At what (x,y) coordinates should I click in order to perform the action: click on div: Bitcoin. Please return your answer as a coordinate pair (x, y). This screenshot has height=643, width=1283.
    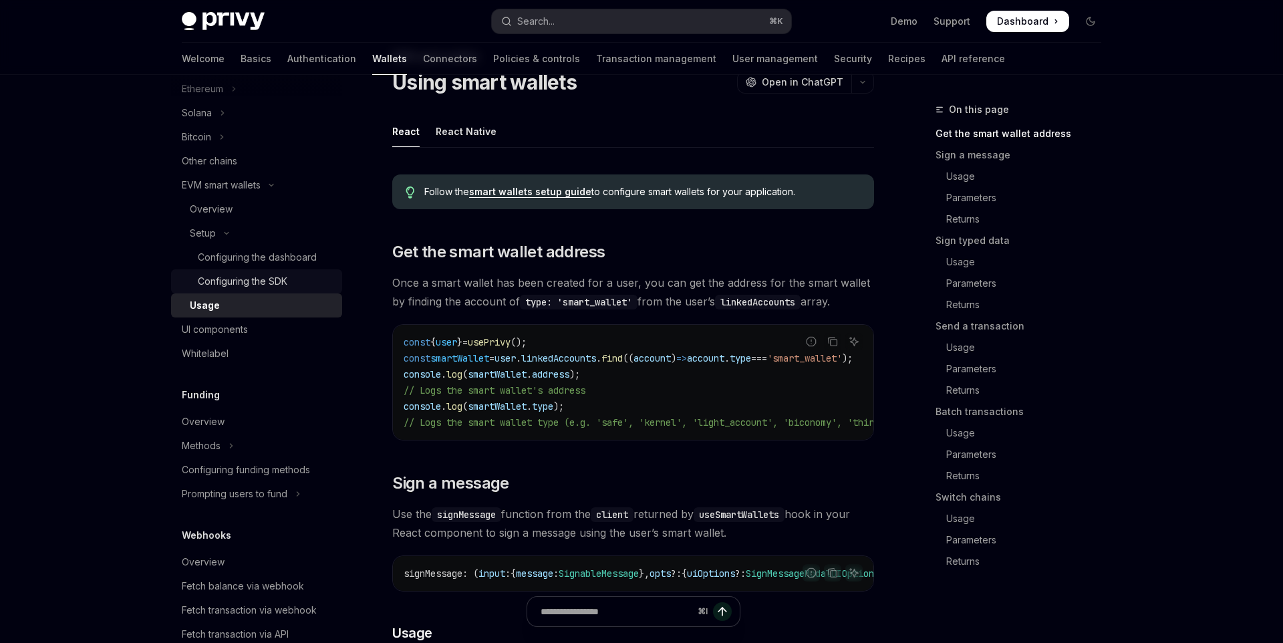
    Looking at the image, I should click on (196, 137).